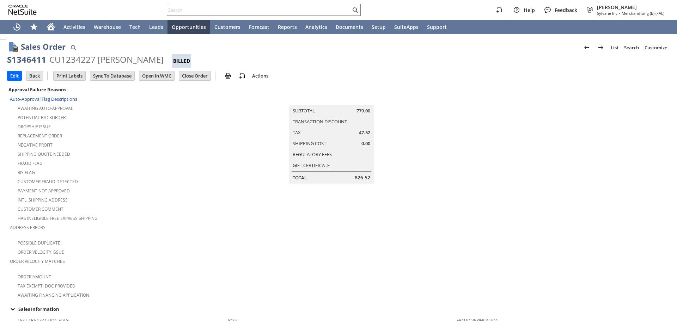  What do you see at coordinates (34, 127) in the screenshot?
I see `a: Dropship Issue` at bounding box center [34, 127].